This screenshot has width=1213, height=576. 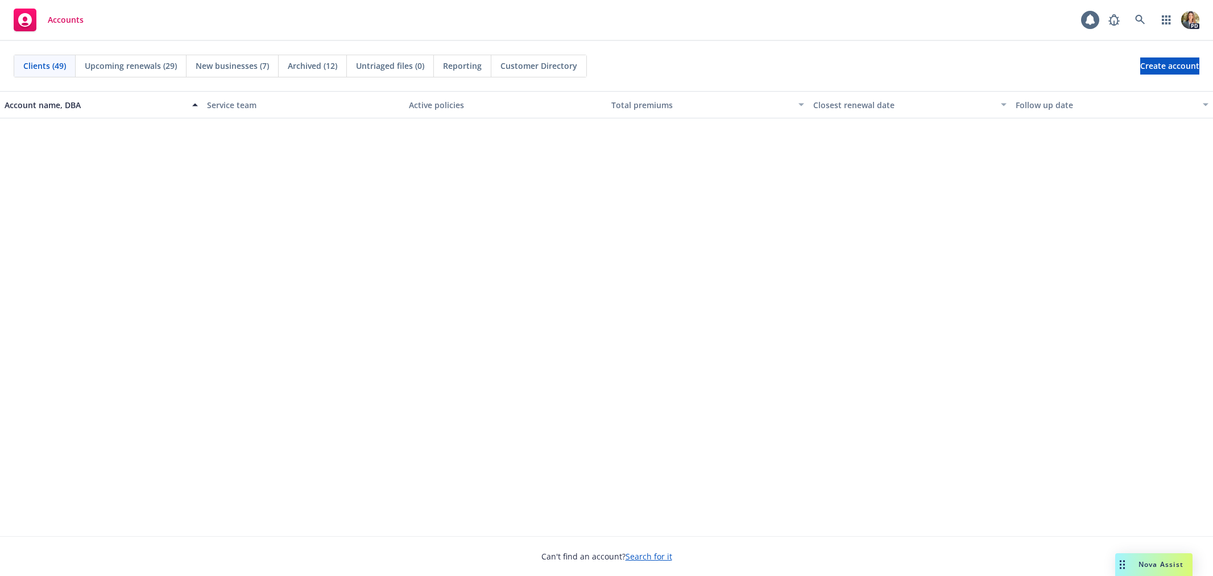 What do you see at coordinates (48, 20) in the screenshot?
I see `a: Accounts` at bounding box center [48, 20].